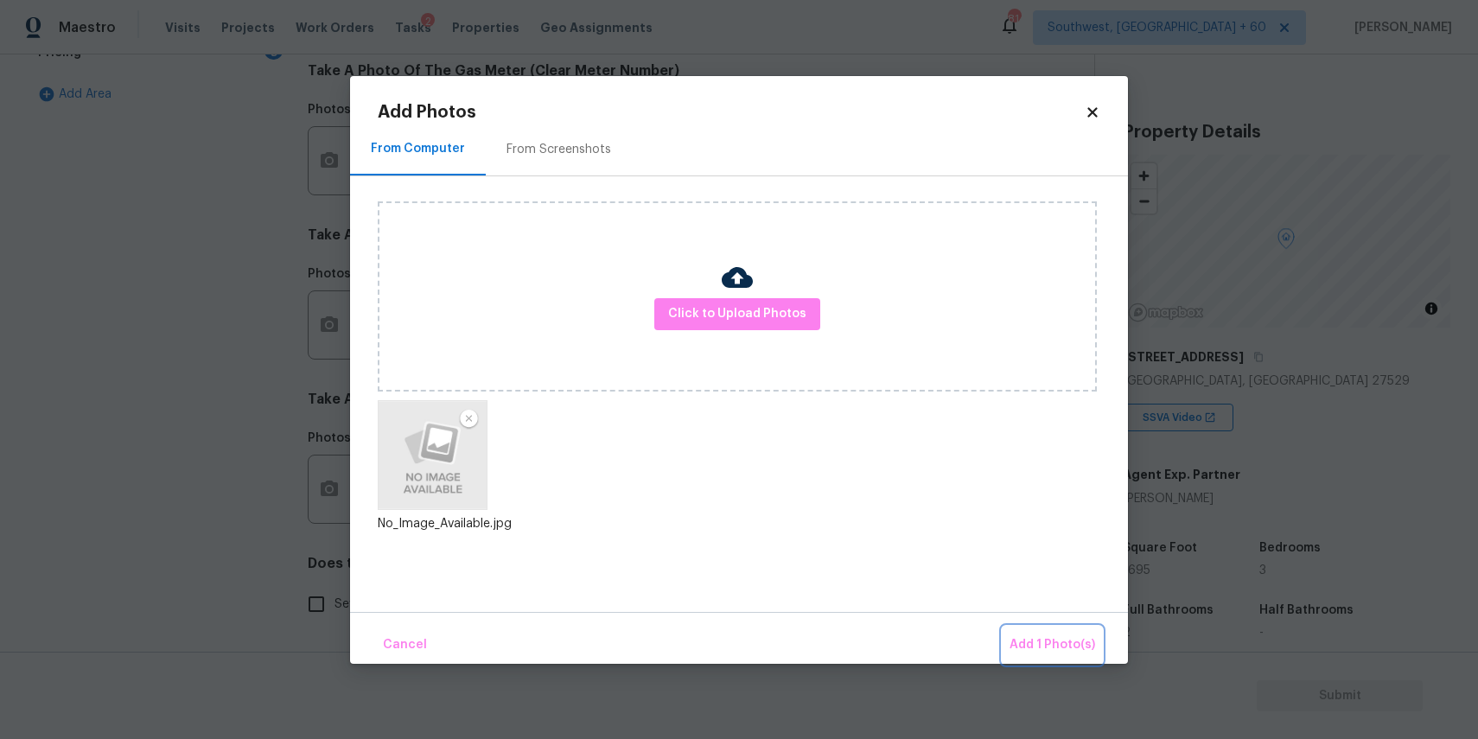 The height and width of the screenshot is (739, 1478). What do you see at coordinates (432, 524) in the screenshot?
I see `div: No_Image_Available.jpg` at bounding box center [432, 524].